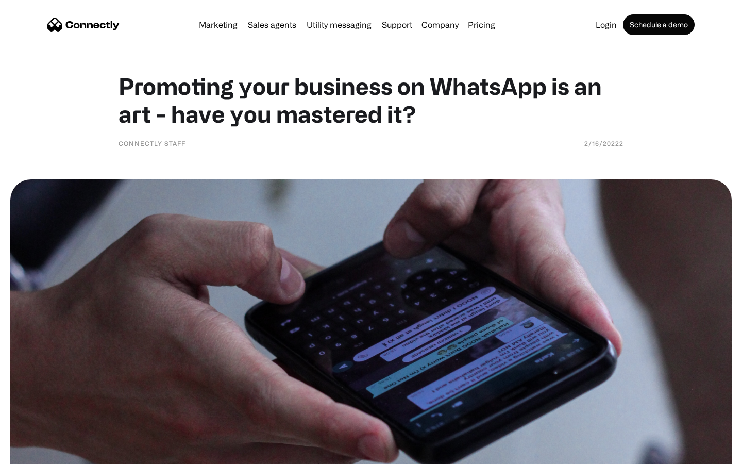 This screenshot has height=464, width=742. Describe the element at coordinates (36, 453) in the screenshot. I see `aside: Language selected: English` at that location.